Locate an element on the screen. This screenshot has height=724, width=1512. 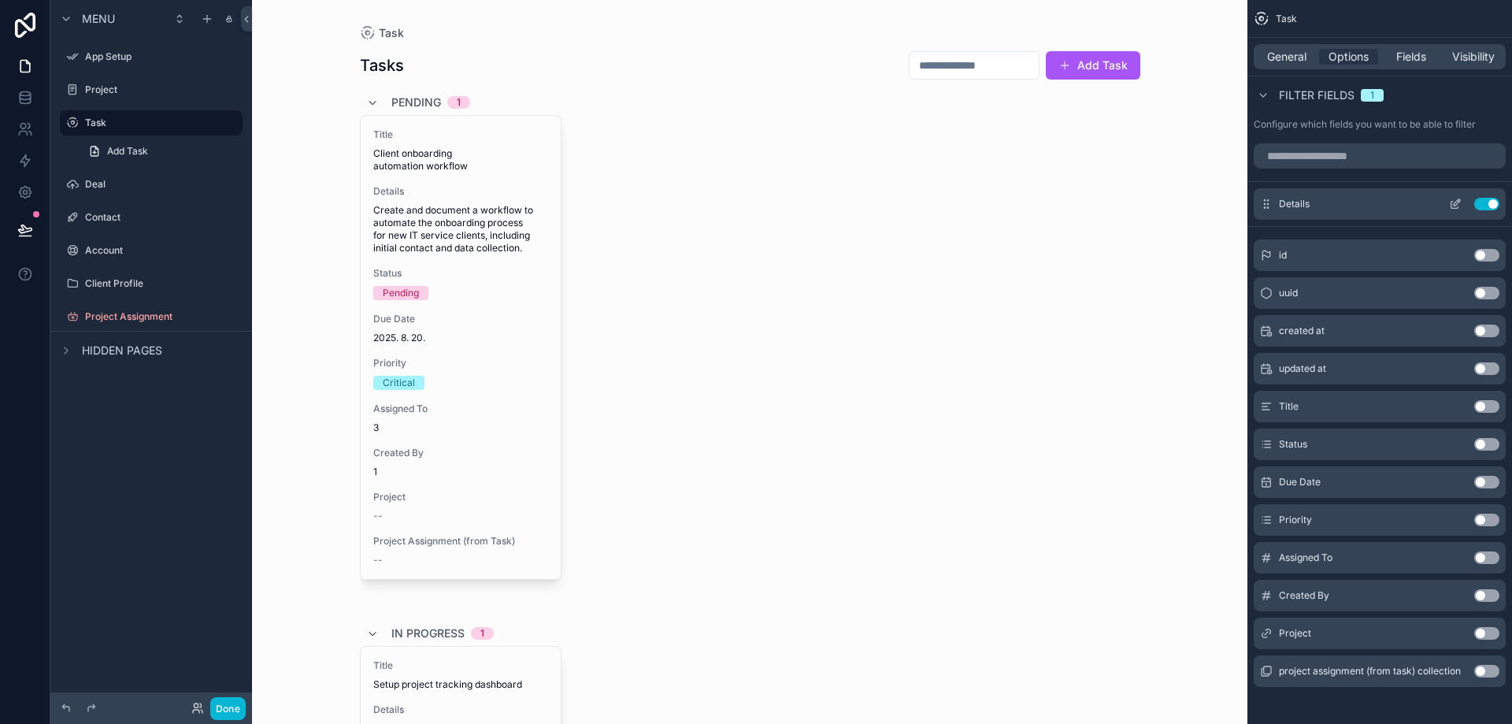
span: Options is located at coordinates (1348, 57).